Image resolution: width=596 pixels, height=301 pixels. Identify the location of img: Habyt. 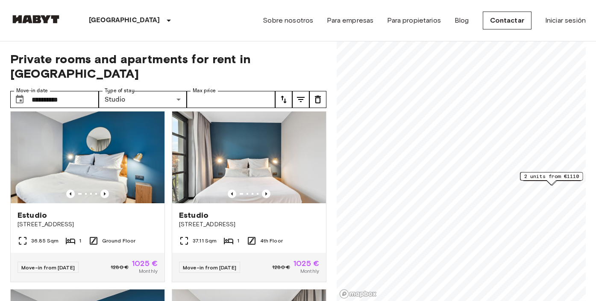
(36, 19).